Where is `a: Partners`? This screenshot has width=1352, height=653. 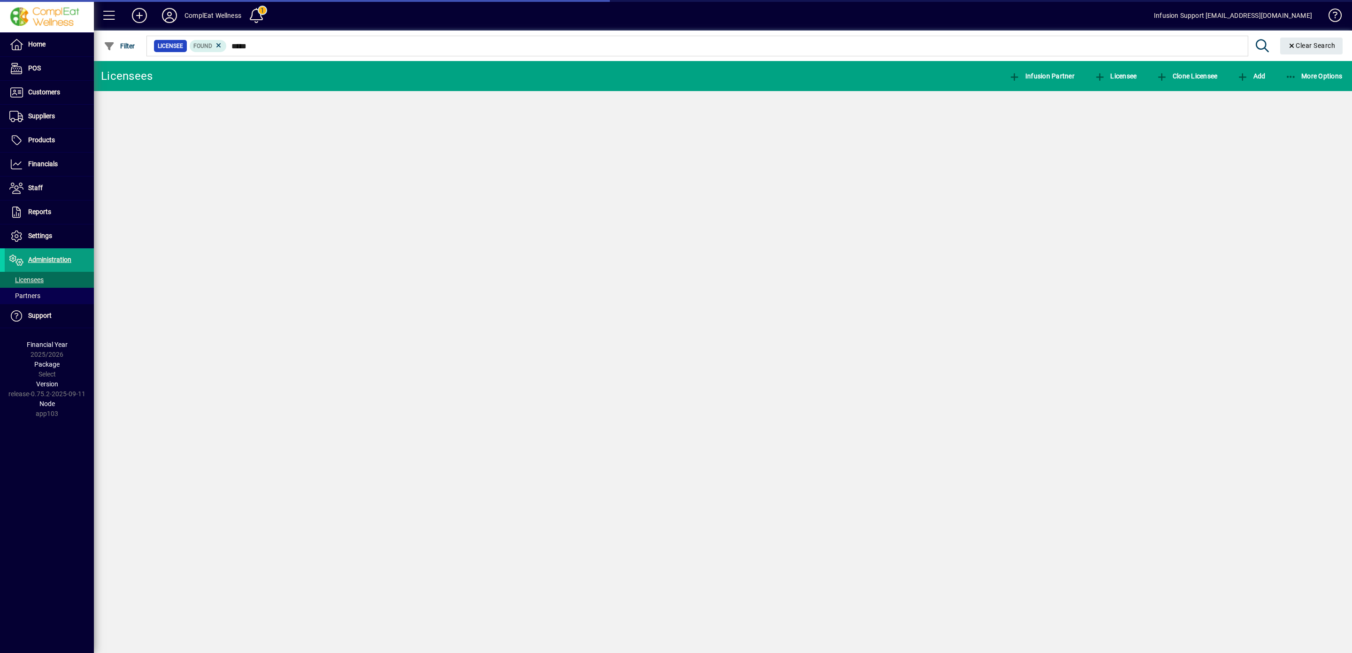 a: Partners is located at coordinates (49, 296).